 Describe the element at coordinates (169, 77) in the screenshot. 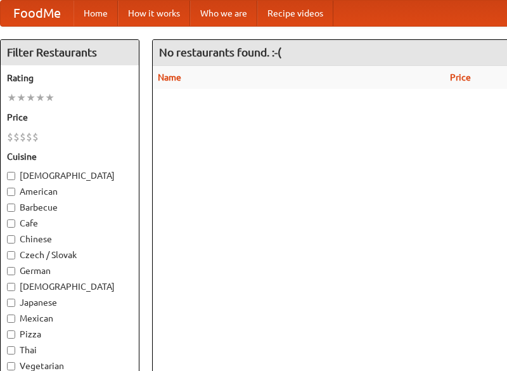

I see `a: Name` at that location.